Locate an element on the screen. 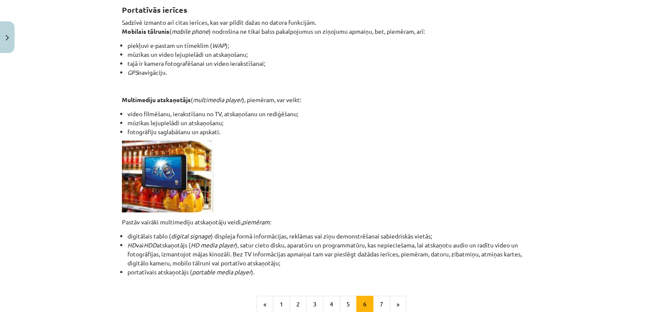  li: piekļuvi e-pastam un tīmeklim ( ); is located at coordinates (331, 45).